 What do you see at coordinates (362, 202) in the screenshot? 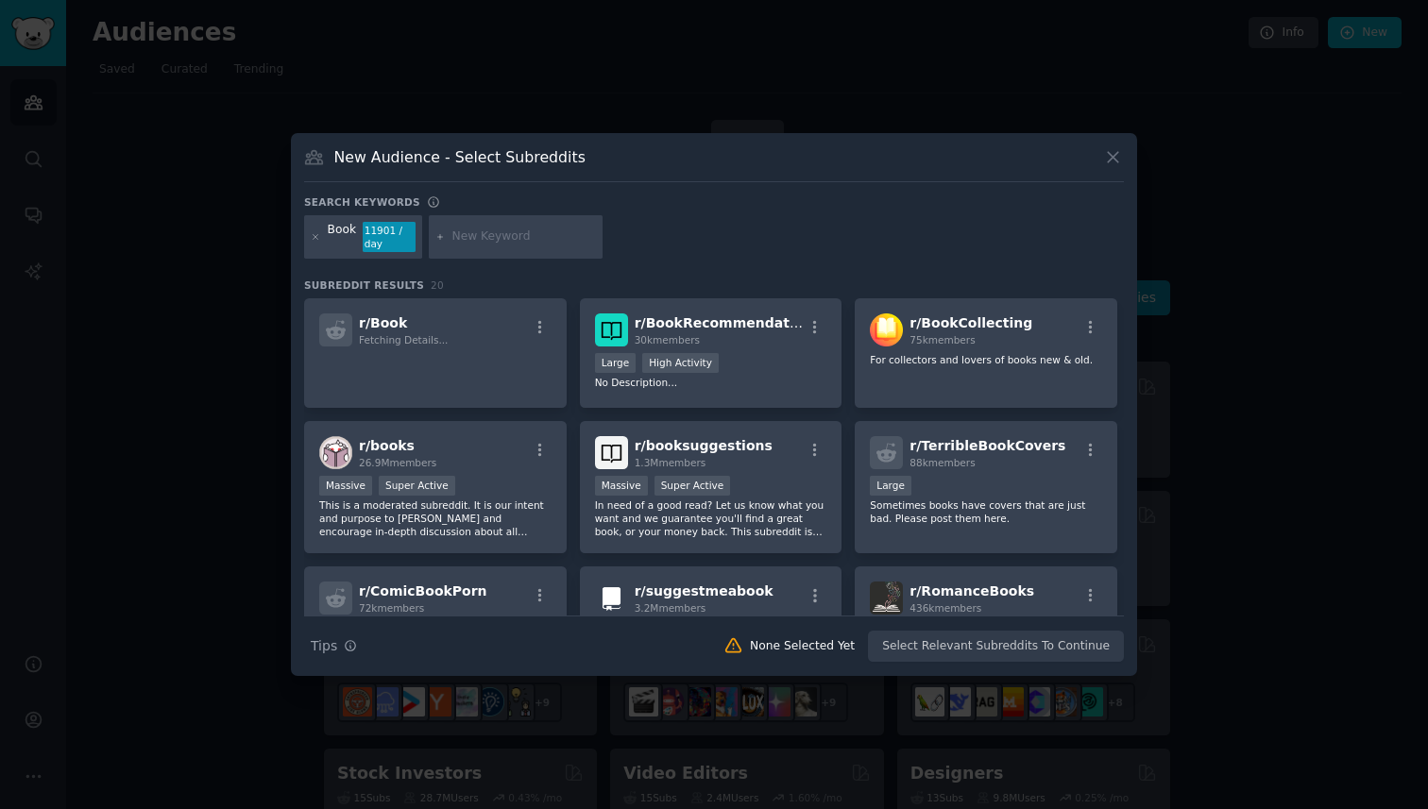
I see `h3: Search keywords` at bounding box center [362, 202].